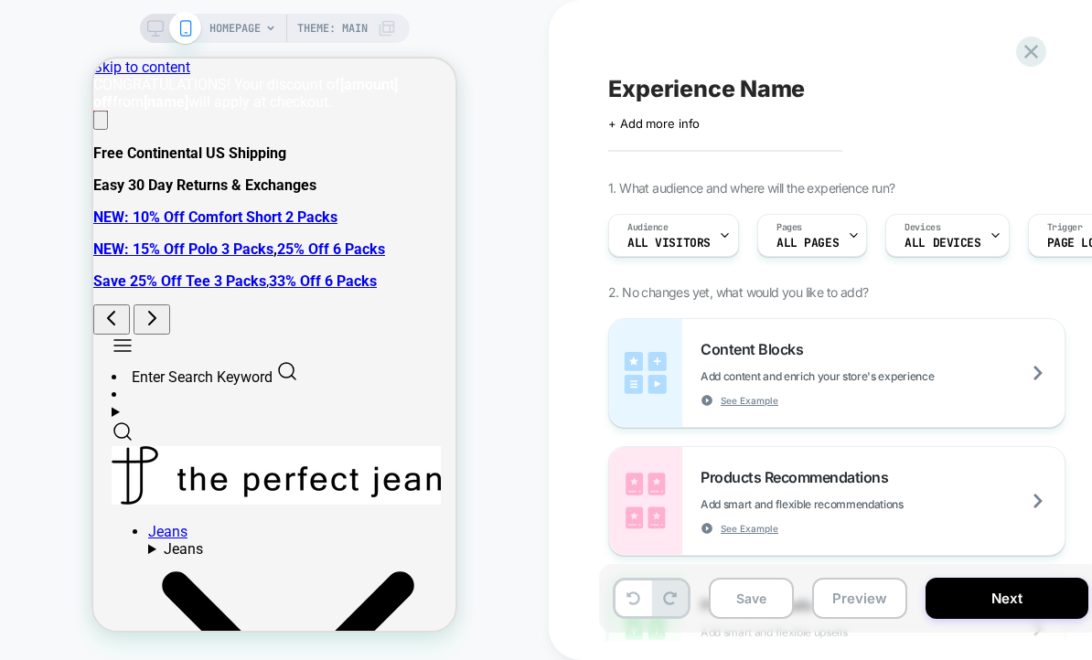  I want to click on img: The Perfect Jean Logo, so click(183, 417).